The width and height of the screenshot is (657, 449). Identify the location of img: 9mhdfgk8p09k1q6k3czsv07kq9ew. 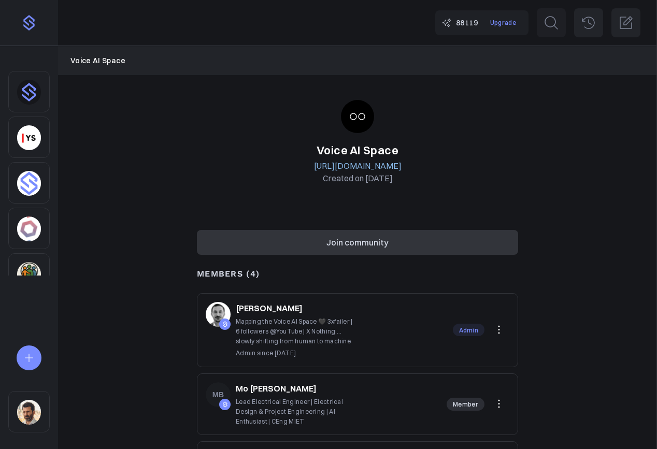
(357, 117).